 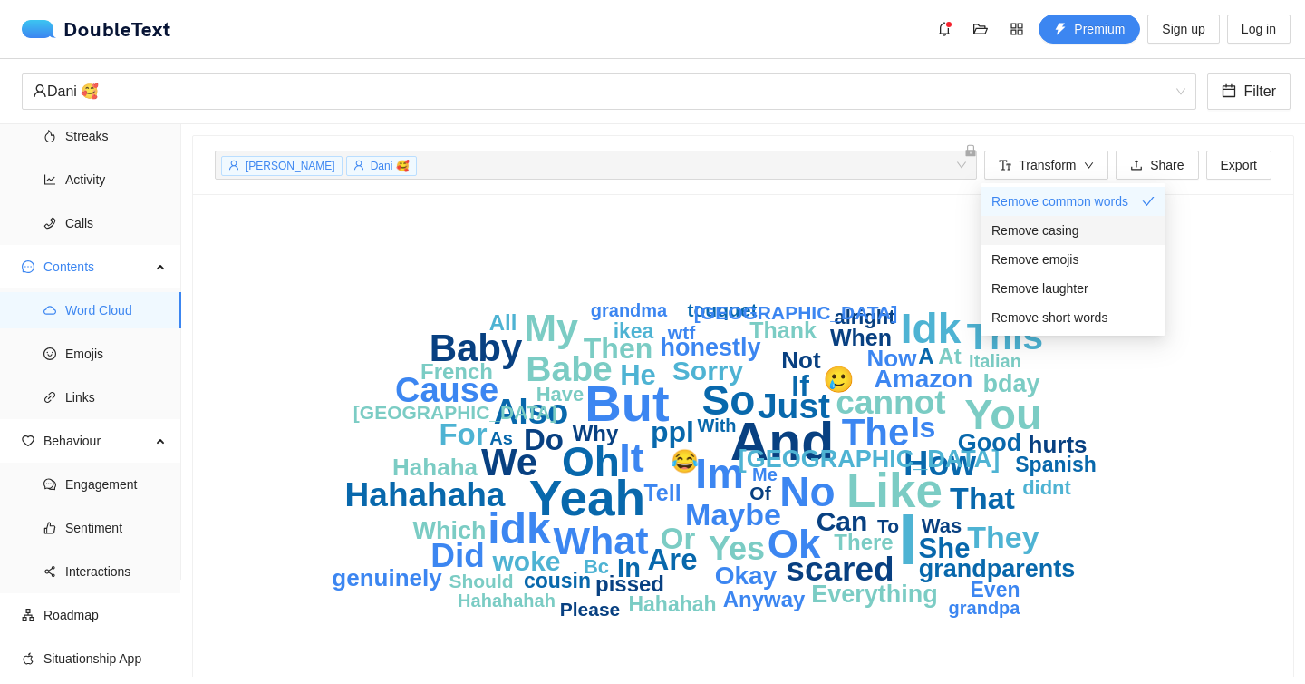 I want to click on text: In, so click(x=629, y=568).